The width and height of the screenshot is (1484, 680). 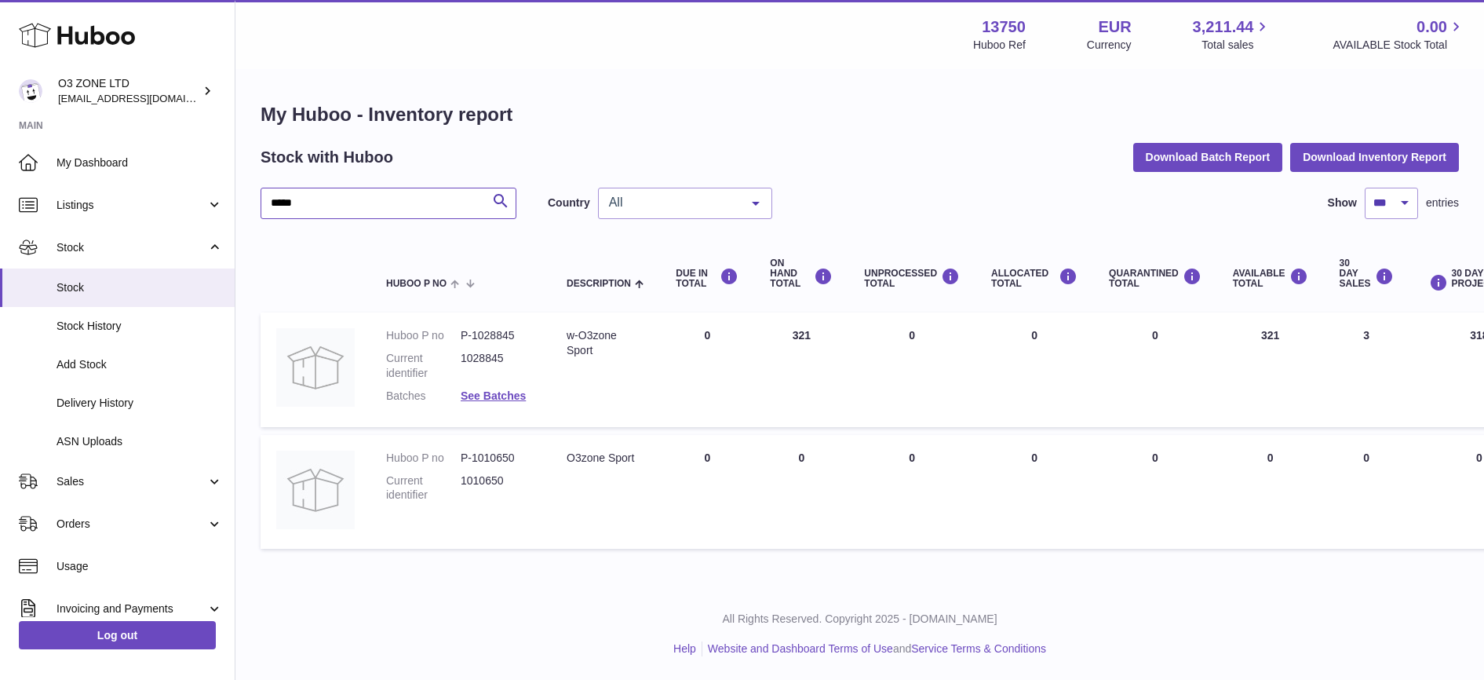 What do you see at coordinates (416, 283) in the screenshot?
I see `span: Huboo P no` at bounding box center [416, 283].